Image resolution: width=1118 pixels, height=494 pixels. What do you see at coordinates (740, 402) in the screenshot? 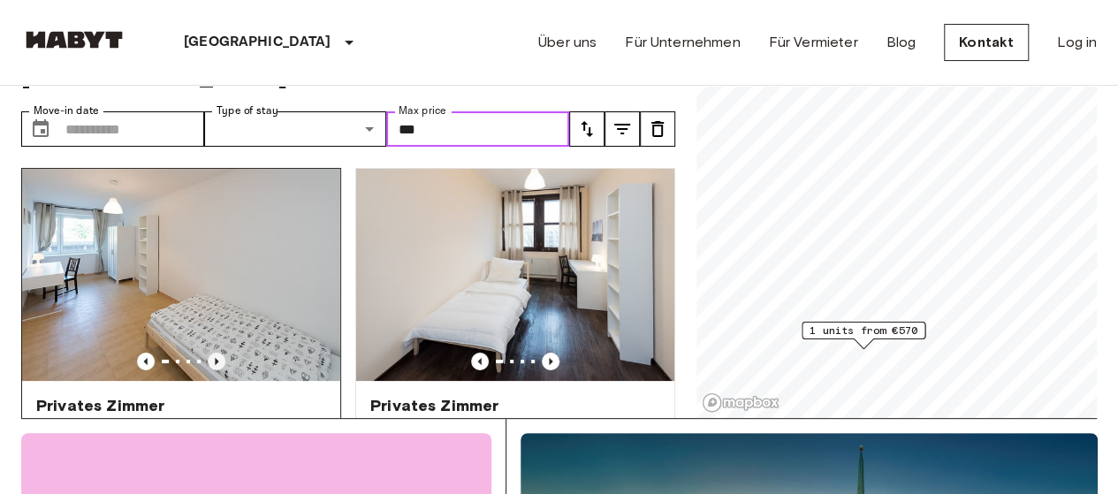
I see `a: Mapbox logo` at bounding box center [740, 402].